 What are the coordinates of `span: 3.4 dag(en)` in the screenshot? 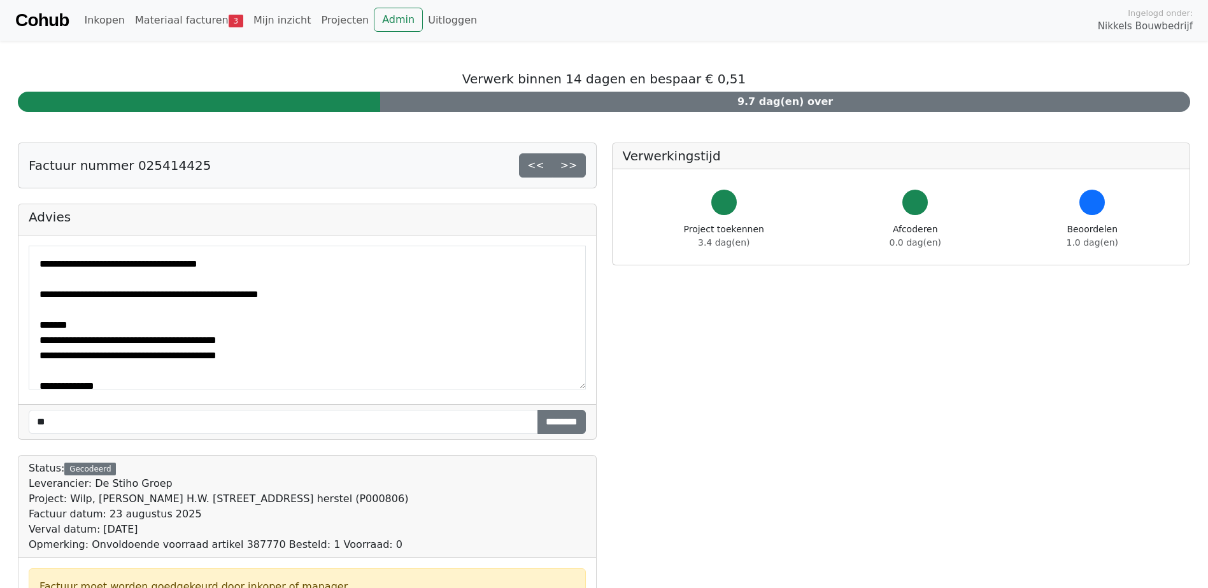 It's located at (724, 243).